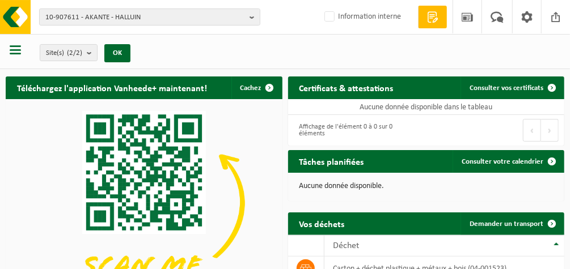 The height and width of the screenshot is (269, 570). I want to click on span: Consulter vos certificats, so click(506, 88).